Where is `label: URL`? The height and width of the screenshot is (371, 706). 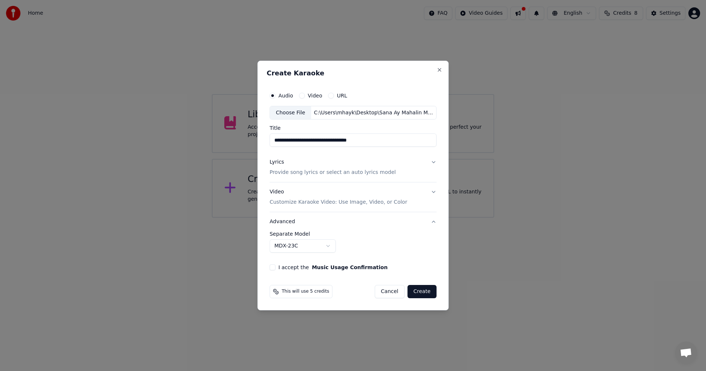
label: URL is located at coordinates (342, 96).